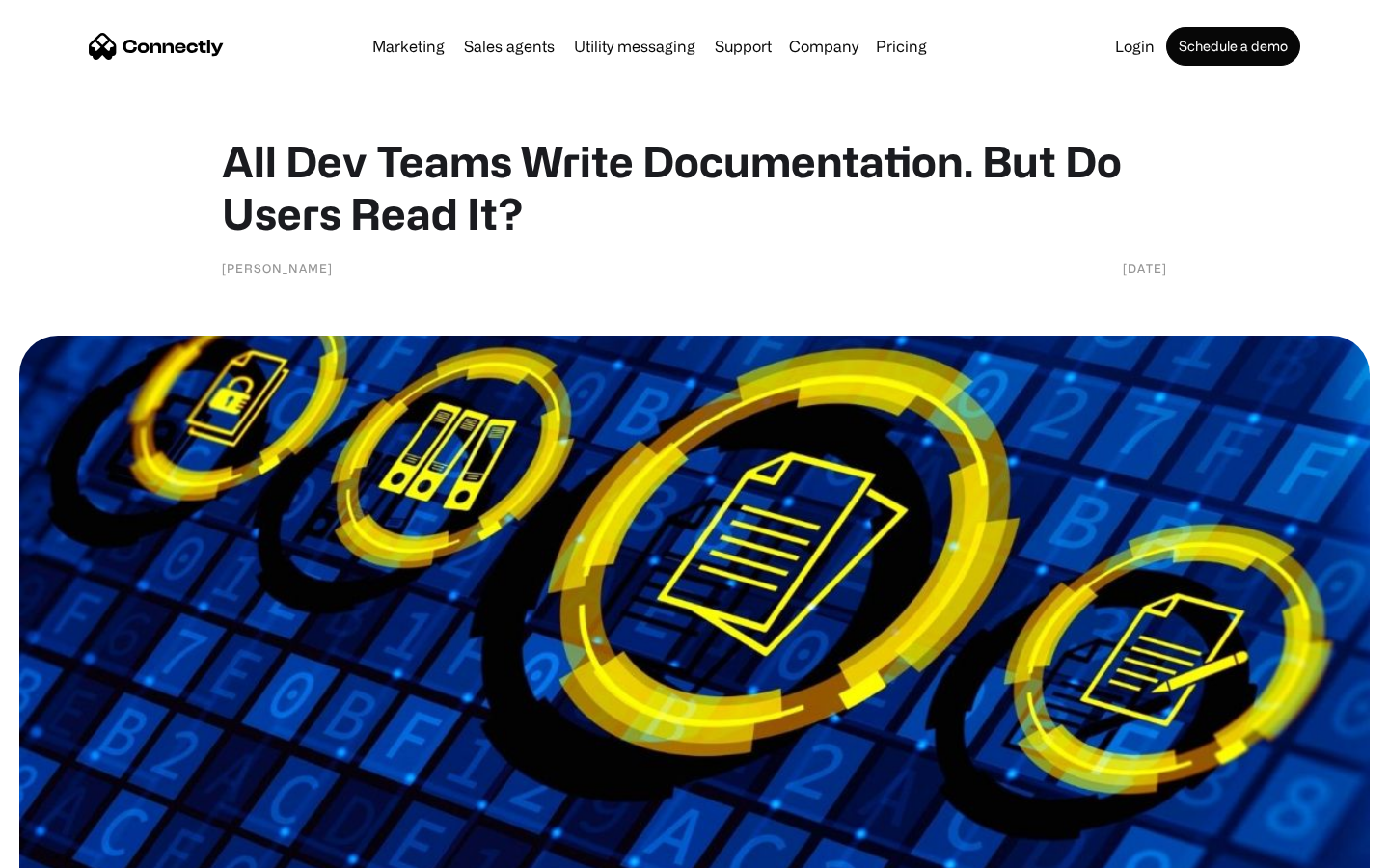 Image resolution: width=1389 pixels, height=868 pixels. Describe the element at coordinates (695, 187) in the screenshot. I see `h1: All Dev Teams Write Documentation. But Do Users Read It?` at that location.